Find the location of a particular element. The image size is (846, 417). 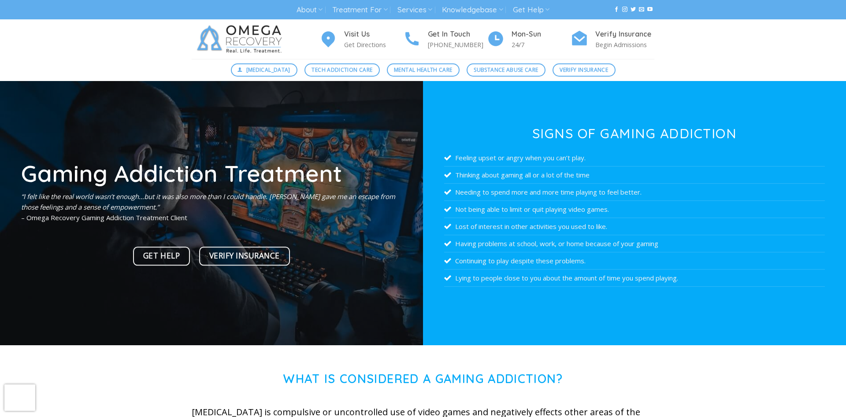

a: Follow on Instagram is located at coordinates (624, 10).